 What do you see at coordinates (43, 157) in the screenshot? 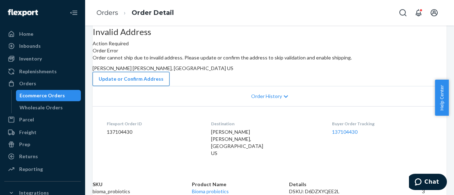
I see `a: Returns` at bounding box center [43, 157].